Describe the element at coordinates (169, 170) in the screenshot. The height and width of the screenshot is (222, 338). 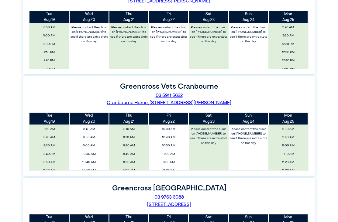
I see `span: 3:10 PM` at that location.